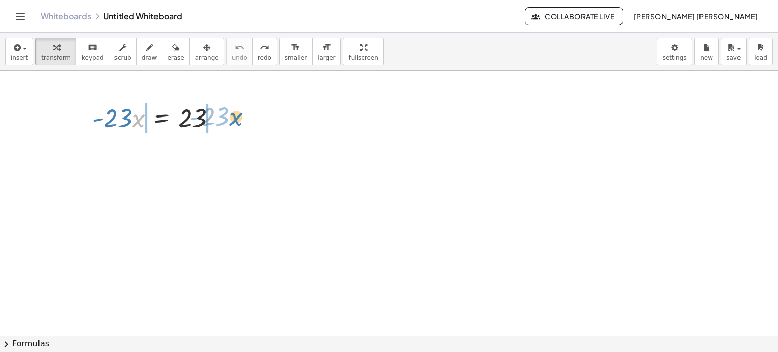 This screenshot has height=352, width=778. Describe the element at coordinates (56, 52) in the screenshot. I see `button: transform` at that location.